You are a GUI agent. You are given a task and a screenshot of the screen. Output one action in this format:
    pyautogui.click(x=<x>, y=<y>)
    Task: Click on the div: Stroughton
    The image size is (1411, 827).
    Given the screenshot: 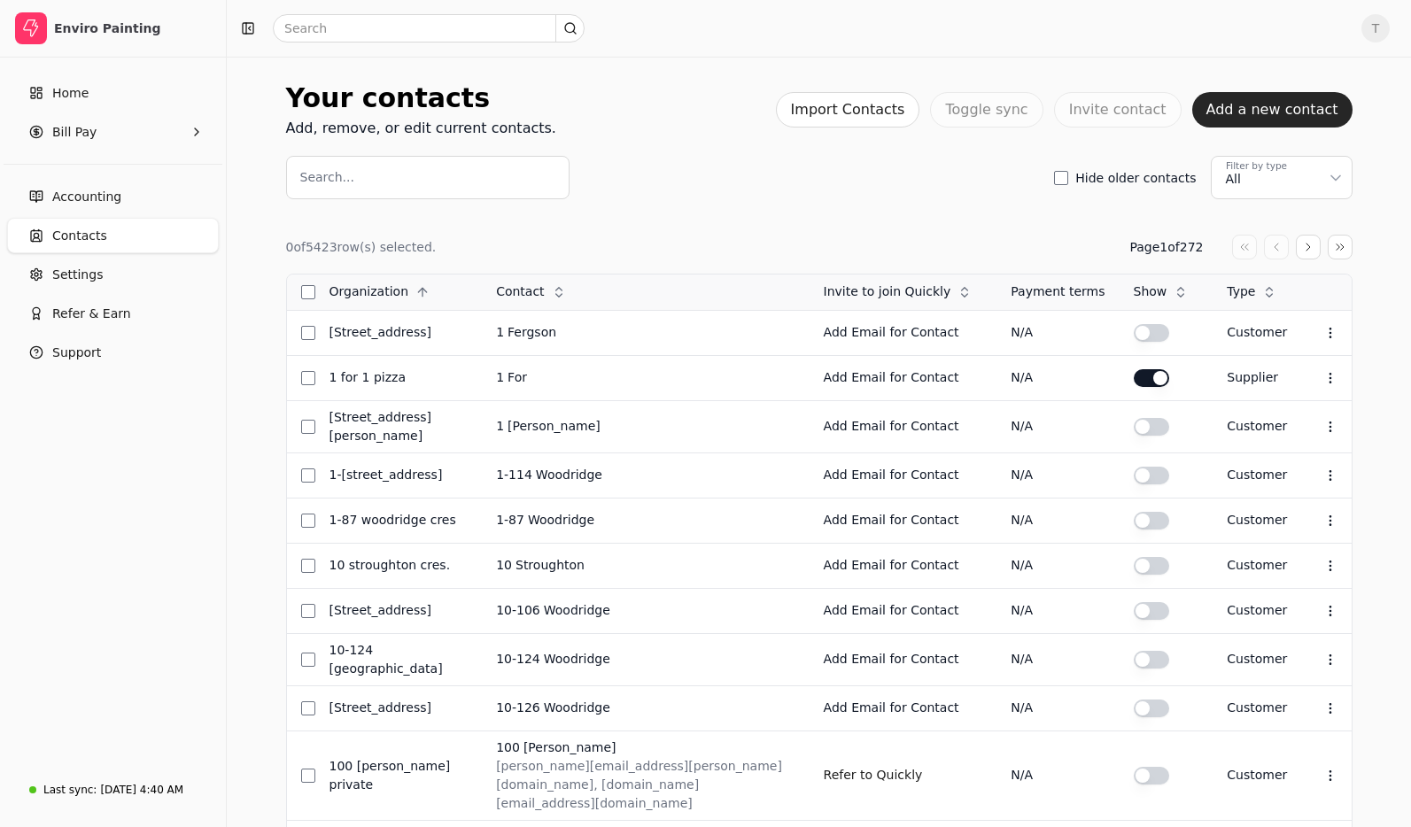 What is the action you would take?
    pyautogui.click(x=550, y=565)
    